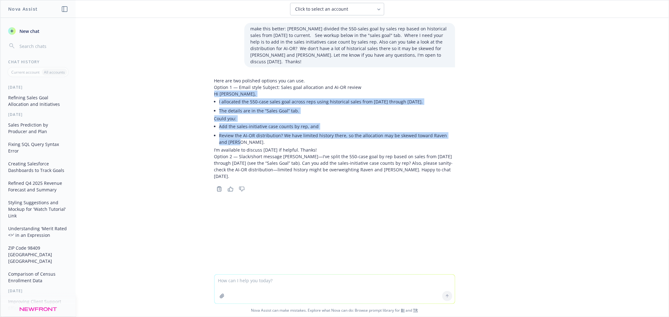  What do you see at coordinates (29, 31) in the screenshot?
I see `span: New chat` at bounding box center [29, 31].